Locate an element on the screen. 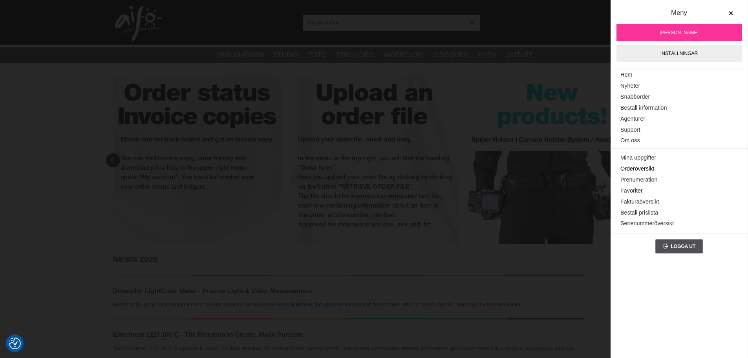 This screenshot has width=748, height=358. a: Fakturaöversikt is located at coordinates (679, 202).